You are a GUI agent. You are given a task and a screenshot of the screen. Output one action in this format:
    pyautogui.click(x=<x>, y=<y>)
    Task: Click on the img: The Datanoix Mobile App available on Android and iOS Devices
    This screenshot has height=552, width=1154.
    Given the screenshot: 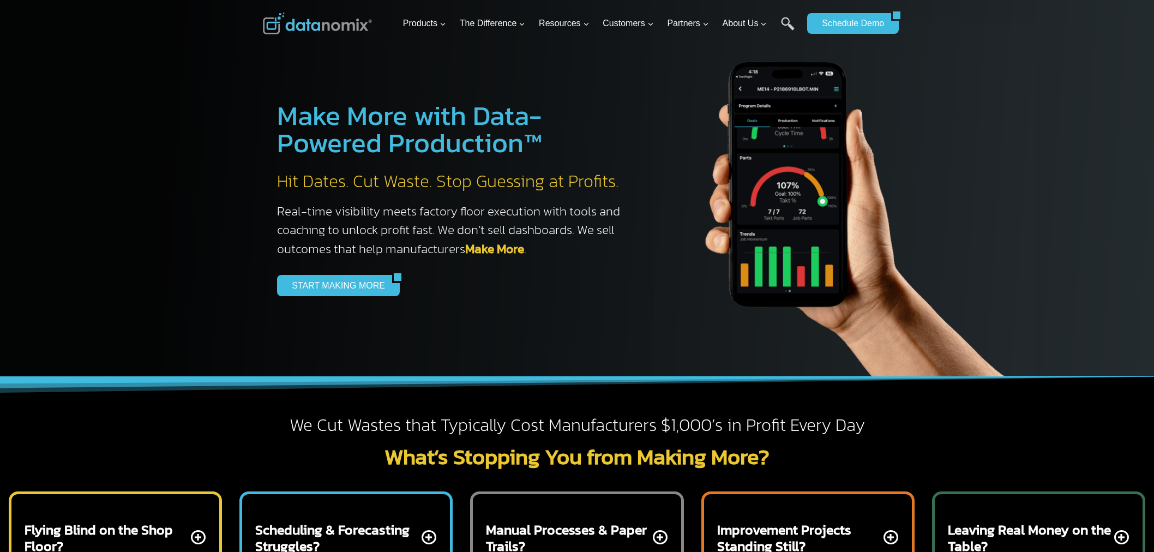 What is the action you would take?
    pyautogui.click(x=845, y=199)
    